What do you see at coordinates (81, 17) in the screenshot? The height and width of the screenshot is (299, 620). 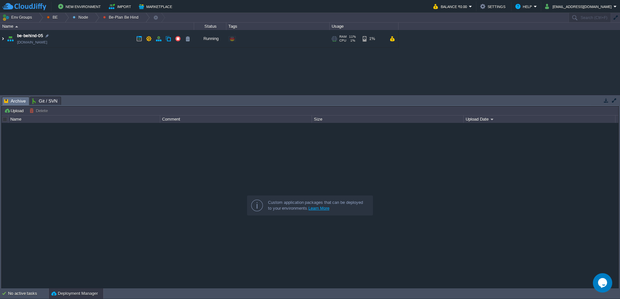 I see `button: Node` at bounding box center [81, 17].